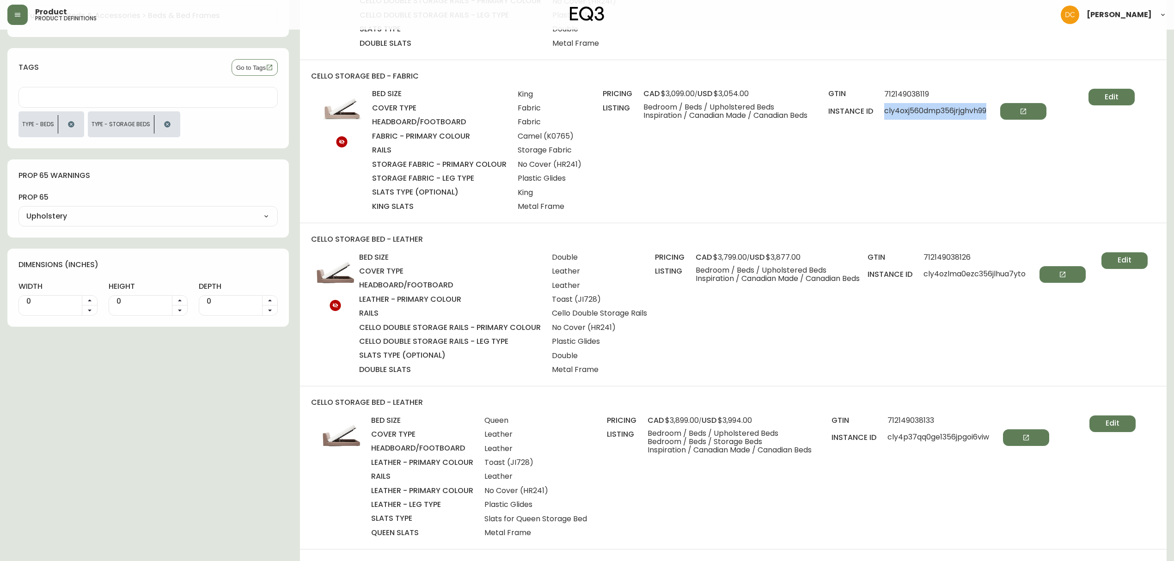  What do you see at coordinates (968, 421) in the screenshot?
I see `span: 712149038133` at bounding box center [968, 421].